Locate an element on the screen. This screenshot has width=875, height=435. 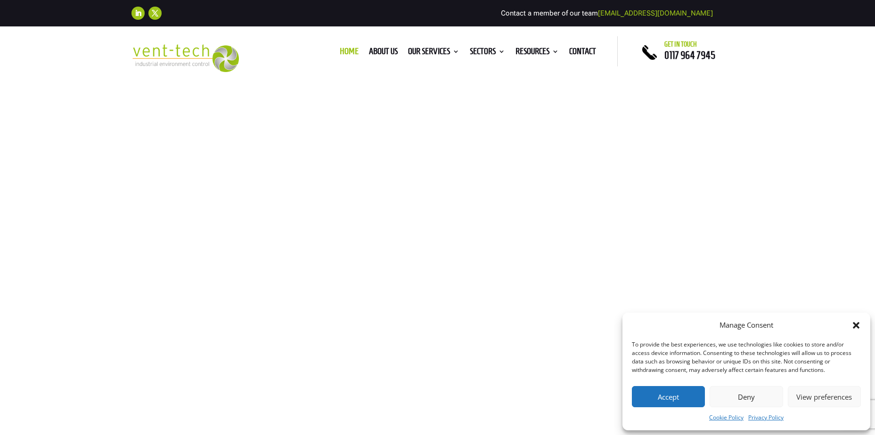
a: Contact is located at coordinates (582, 53).